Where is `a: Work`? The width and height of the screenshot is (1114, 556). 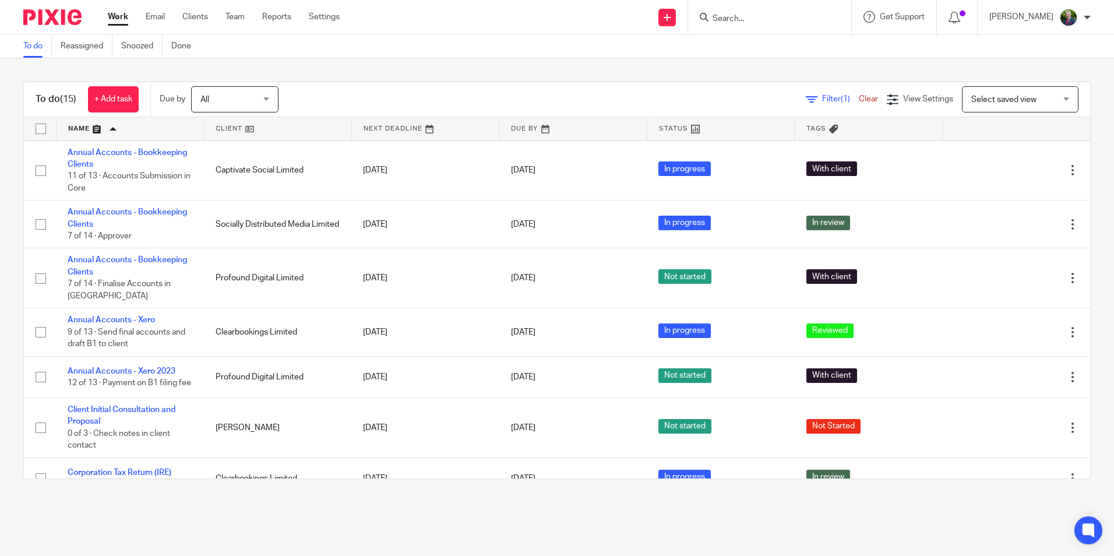 a: Work is located at coordinates (118, 17).